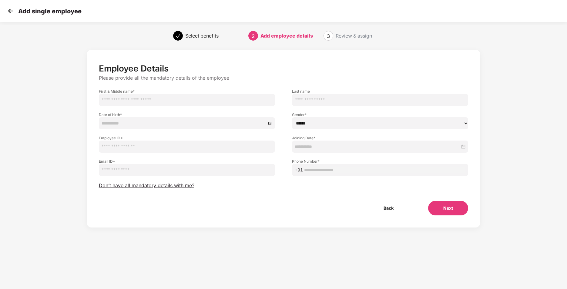  Describe the element at coordinates (299, 170) in the screenshot. I see `span: +91` at that location.